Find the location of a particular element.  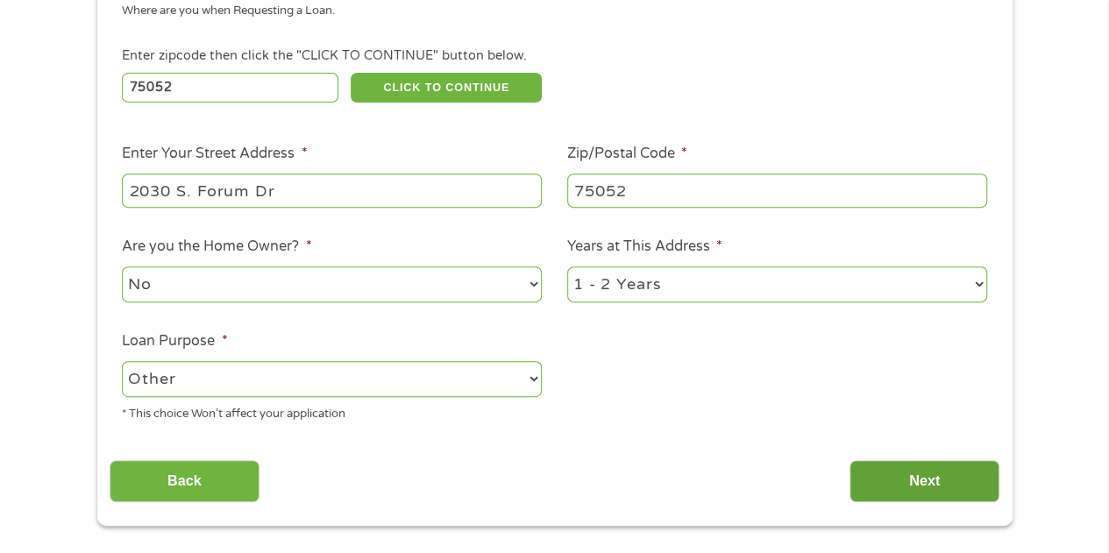

button: CLICK TO CONTINUE is located at coordinates (446, 88).